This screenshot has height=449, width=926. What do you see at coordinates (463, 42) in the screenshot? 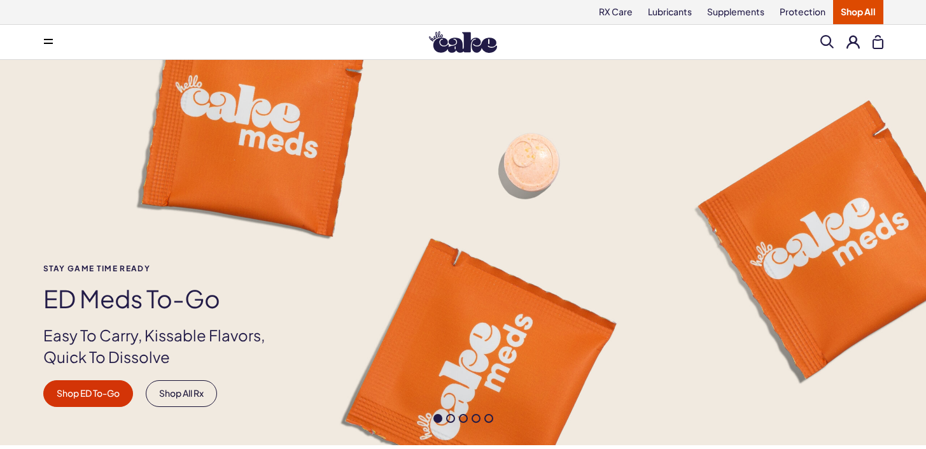
I see `img: Hello Cake` at bounding box center [463, 42].